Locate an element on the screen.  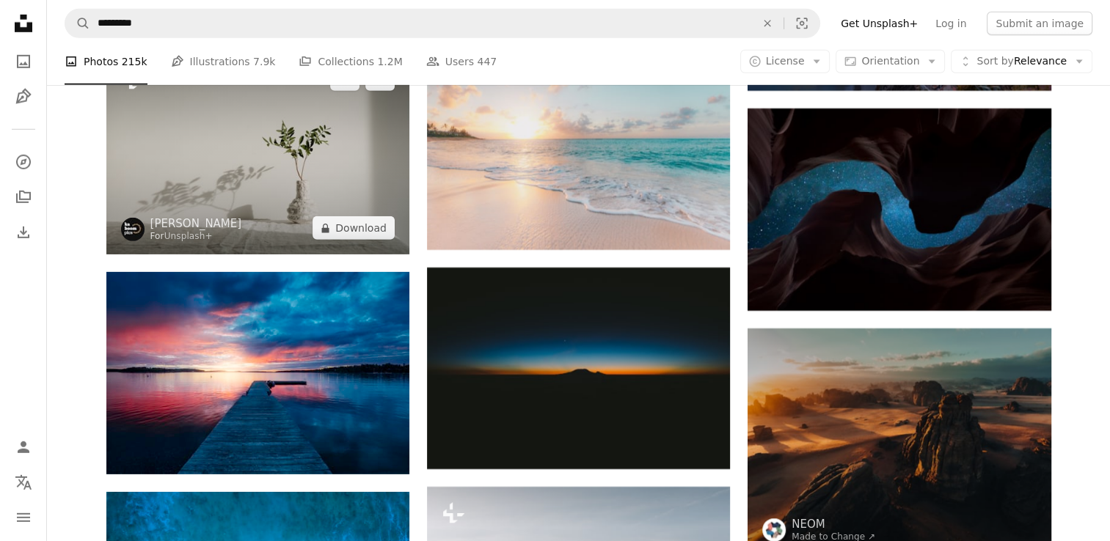
button: Sort byRelevance is located at coordinates (1021, 62).